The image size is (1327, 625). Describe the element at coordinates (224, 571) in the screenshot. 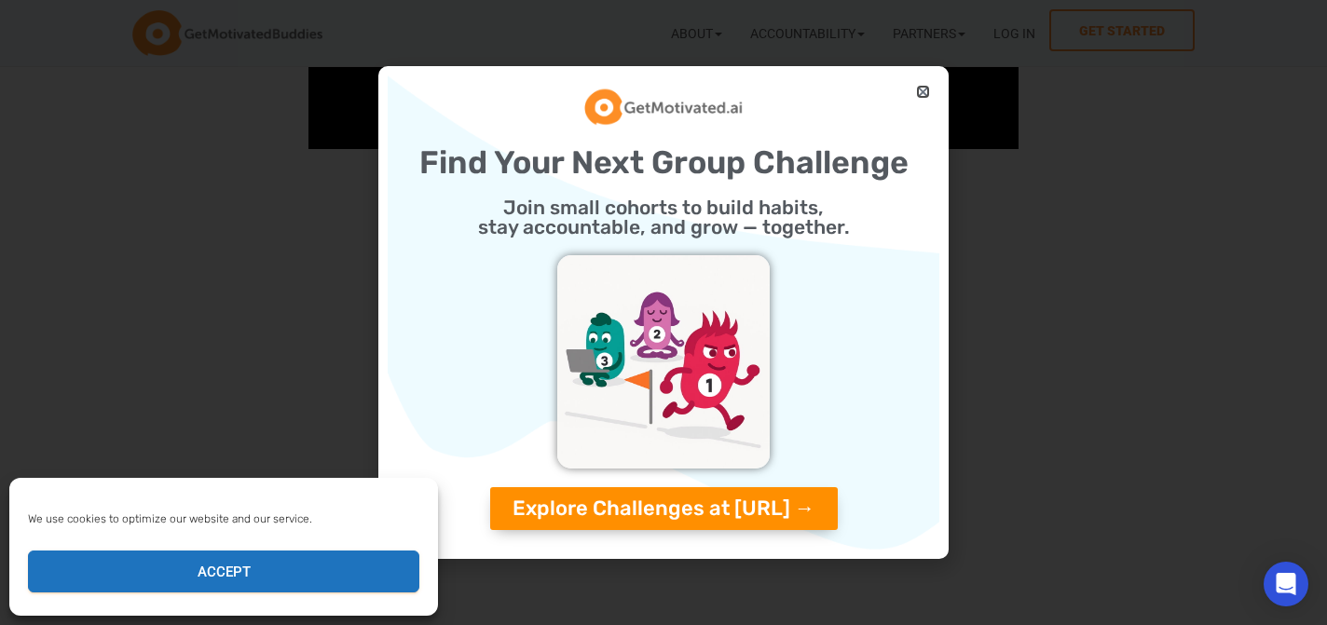

I see `button: Accept` at that location.